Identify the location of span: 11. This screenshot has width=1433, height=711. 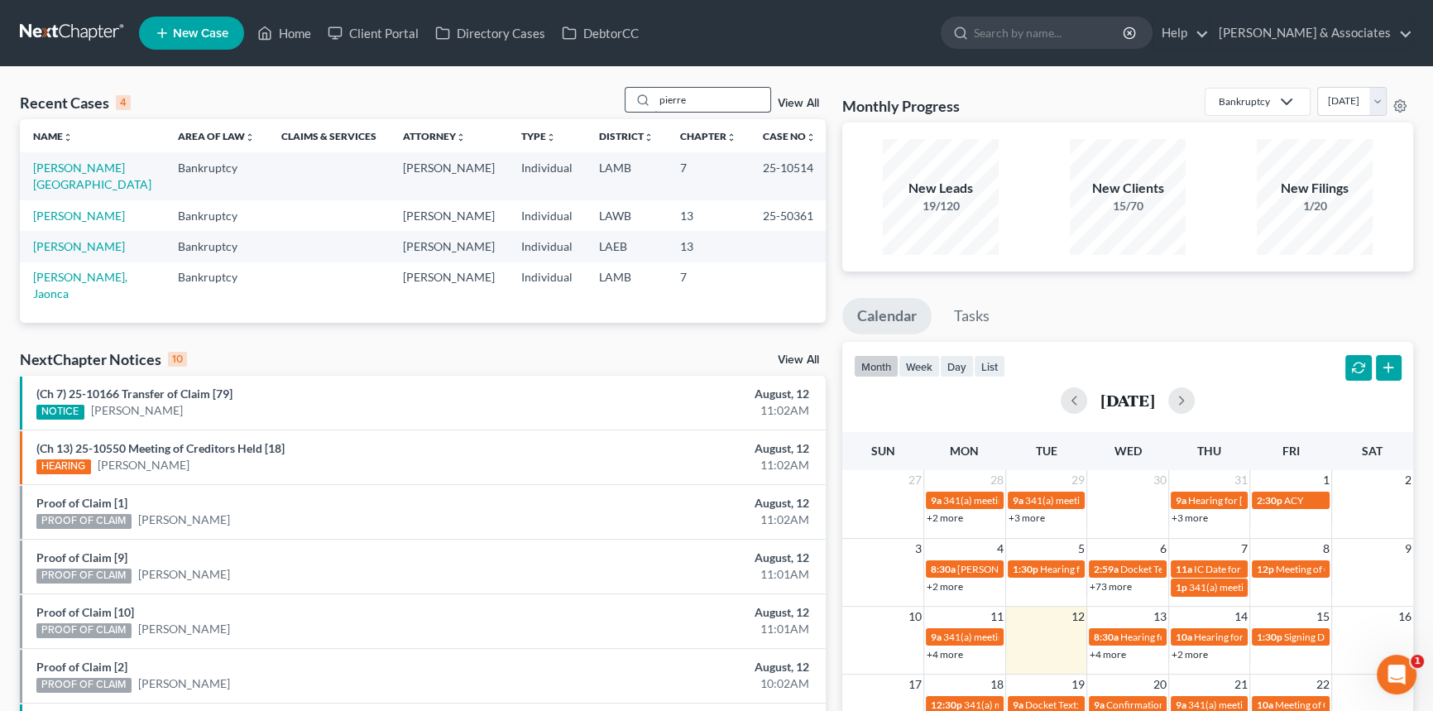
(997, 616).